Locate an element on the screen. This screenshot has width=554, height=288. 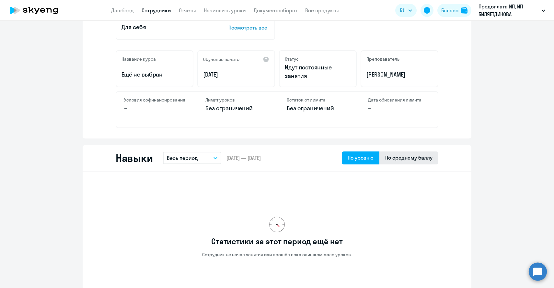
a: Балансbalance is located at coordinates (454, 10).